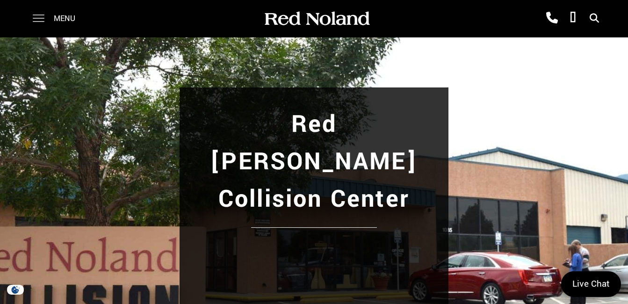 The image size is (628, 304). What do you see at coordinates (15, 290) in the screenshot?
I see `section: Click to Open Cookie Consent Modal` at bounding box center [15, 290].